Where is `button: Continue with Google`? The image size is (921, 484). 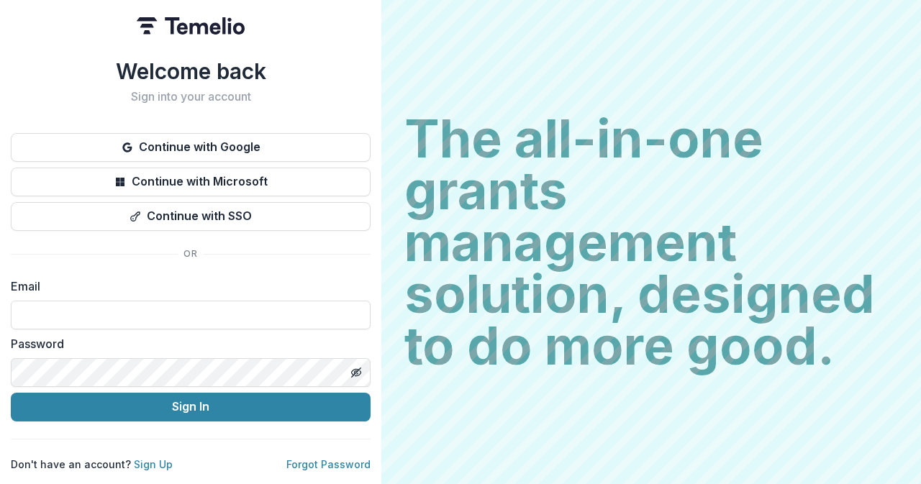
button: Continue with Google is located at coordinates (191, 147).